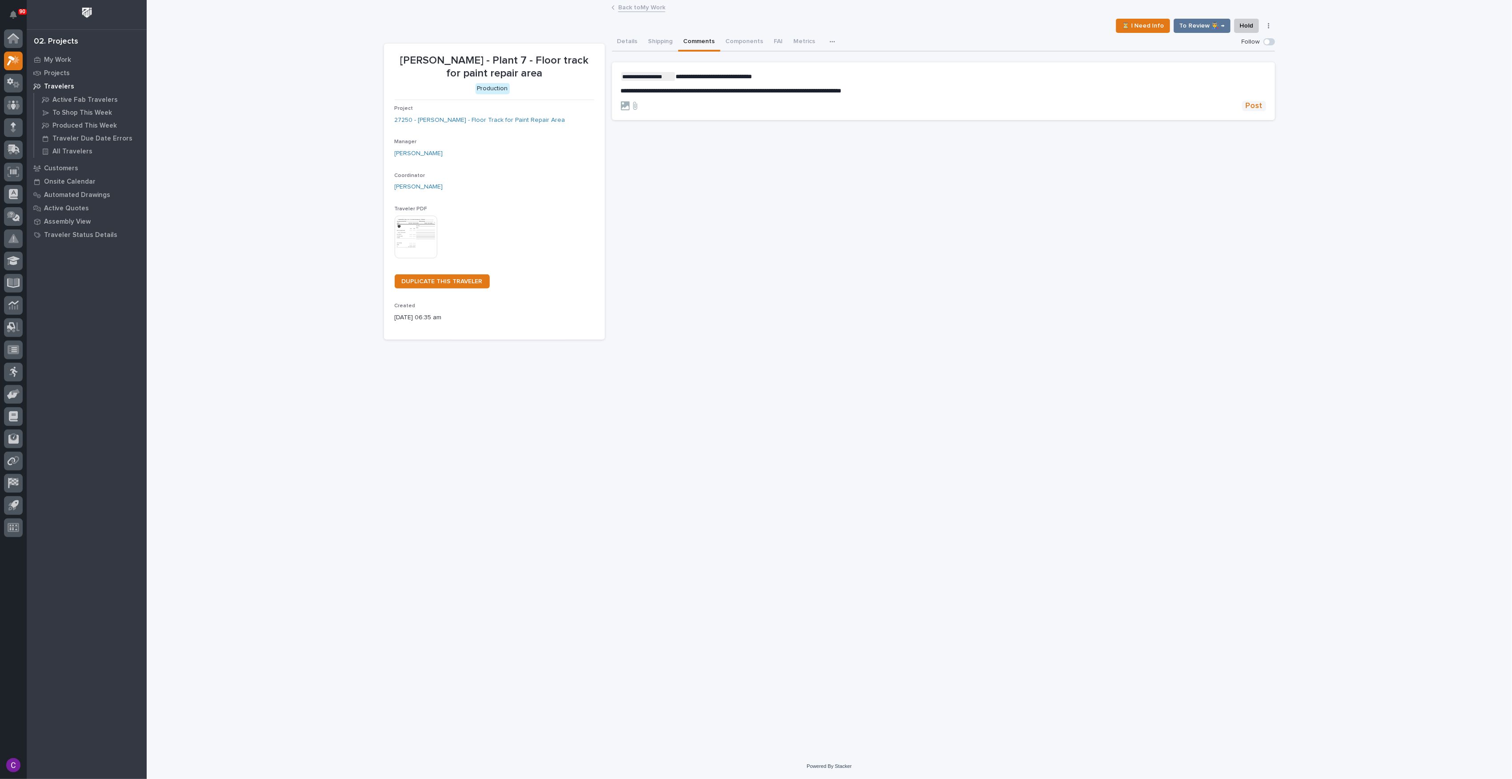 This screenshot has width=1512, height=779. What do you see at coordinates (90, 125) in the screenshot?
I see `a: Produced This Week` at bounding box center [90, 125].